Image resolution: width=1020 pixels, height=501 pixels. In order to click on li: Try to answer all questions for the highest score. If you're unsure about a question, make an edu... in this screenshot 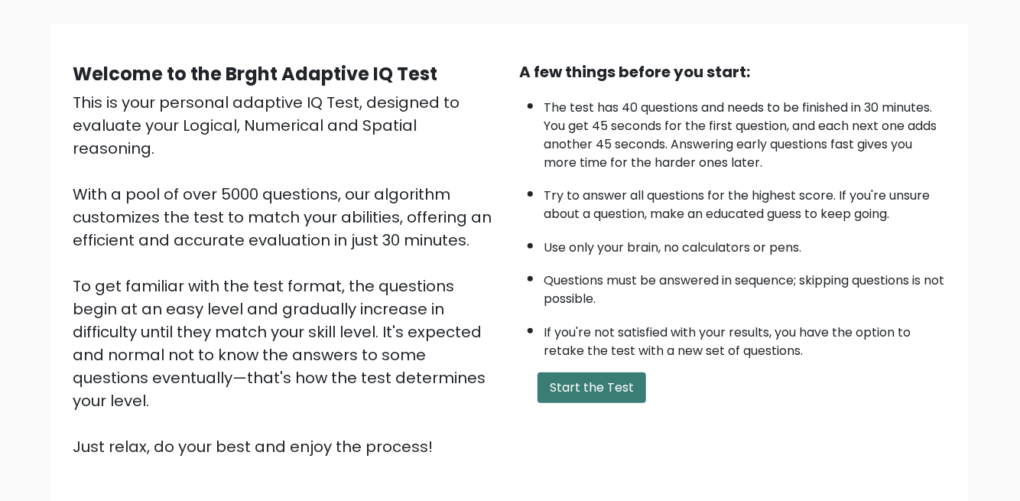, I will do `click(746, 201)`.